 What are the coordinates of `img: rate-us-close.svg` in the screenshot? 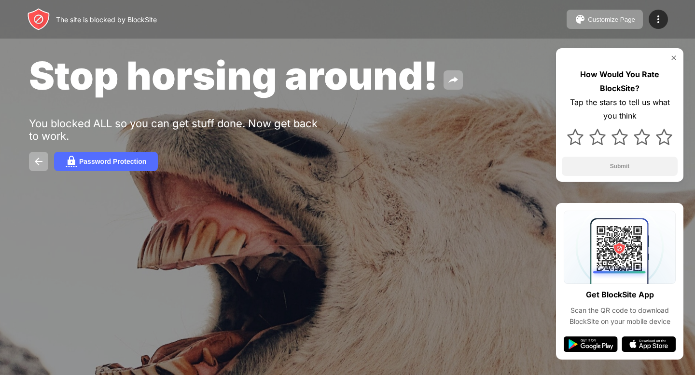 It's located at (674, 58).